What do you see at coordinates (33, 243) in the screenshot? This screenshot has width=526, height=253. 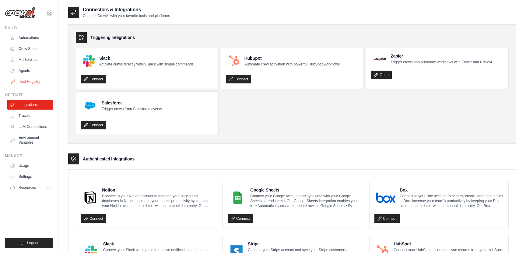 I see `span: Logout` at bounding box center [33, 243].